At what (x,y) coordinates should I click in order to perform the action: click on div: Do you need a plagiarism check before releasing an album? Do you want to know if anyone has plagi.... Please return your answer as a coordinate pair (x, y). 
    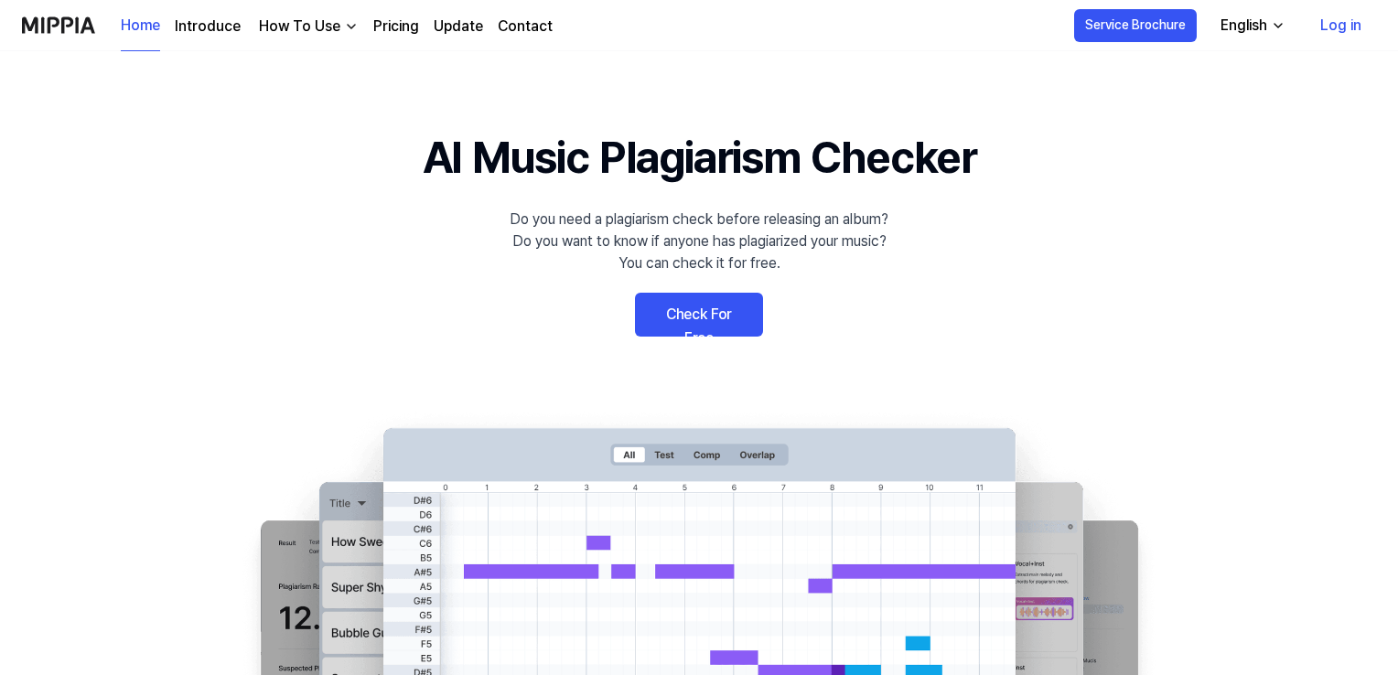
    Looking at the image, I should click on (699, 241).